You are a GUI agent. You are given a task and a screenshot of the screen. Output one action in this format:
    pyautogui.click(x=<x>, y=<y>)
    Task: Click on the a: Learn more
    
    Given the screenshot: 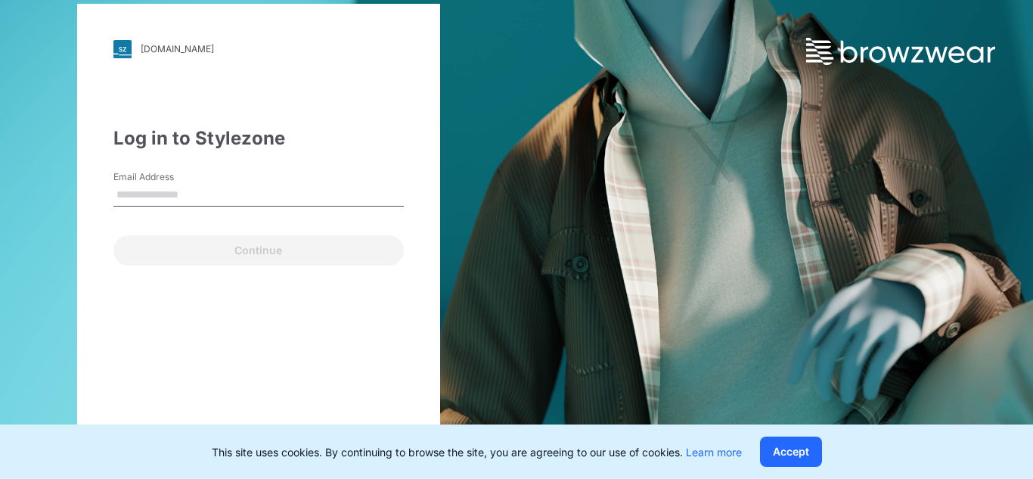 What is the action you would take?
    pyautogui.click(x=714, y=451)
    